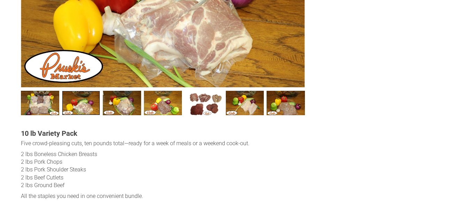 The height and width of the screenshot is (221, 476). I want to click on div: All the staples you need in one convenient bundle., so click(163, 196).